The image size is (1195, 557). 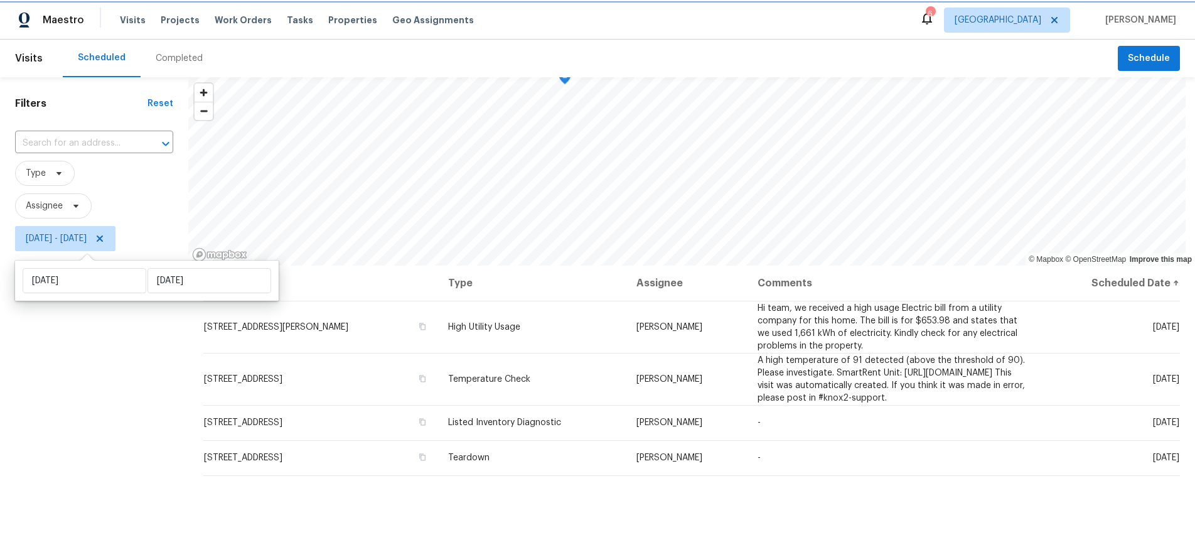 I want to click on span: High Utility Usage, so click(x=484, y=327).